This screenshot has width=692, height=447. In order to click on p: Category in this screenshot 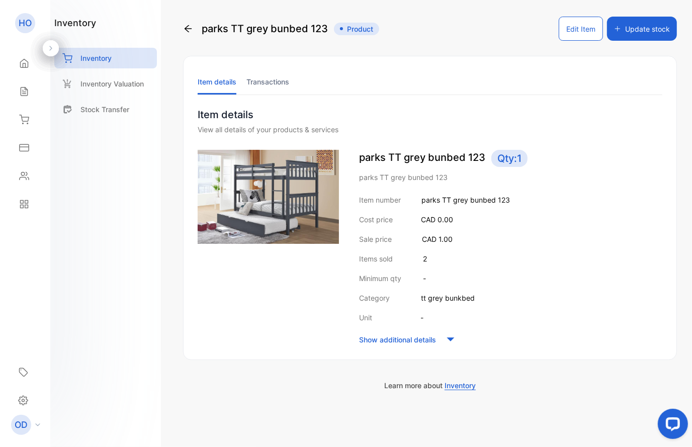, I will do `click(374, 298)`.